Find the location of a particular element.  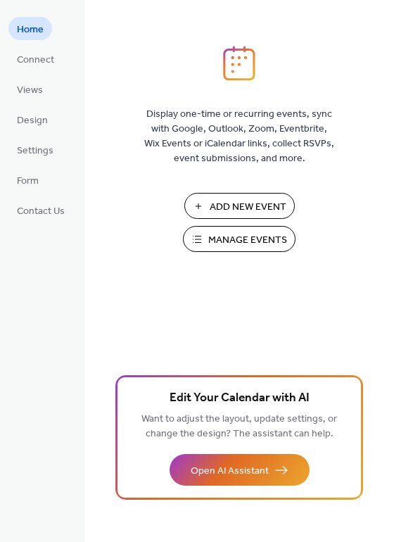

a: Design is located at coordinates (32, 119).